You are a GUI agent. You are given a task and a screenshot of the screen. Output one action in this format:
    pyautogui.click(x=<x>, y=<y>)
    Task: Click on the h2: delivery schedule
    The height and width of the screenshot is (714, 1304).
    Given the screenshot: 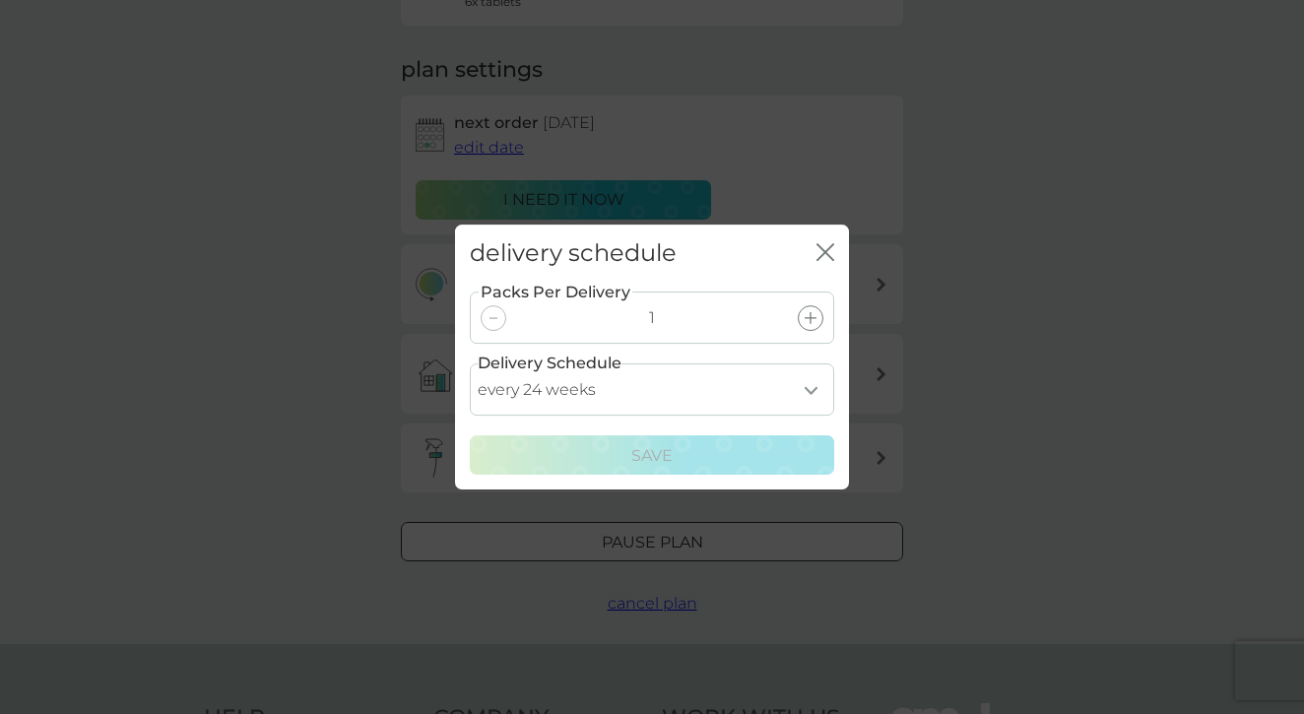 What is the action you would take?
    pyautogui.click(x=573, y=253)
    